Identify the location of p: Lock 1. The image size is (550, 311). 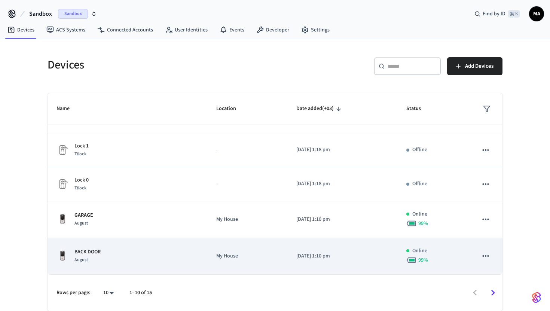
(82, 146).